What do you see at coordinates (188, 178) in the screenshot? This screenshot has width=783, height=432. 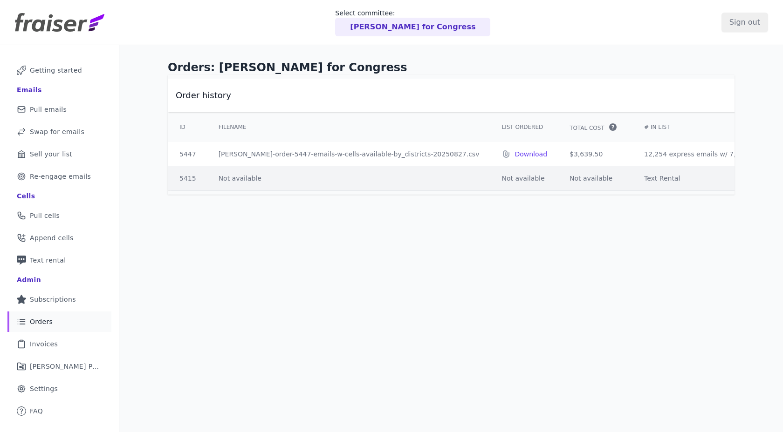 I see `td: 5415` at bounding box center [188, 178].